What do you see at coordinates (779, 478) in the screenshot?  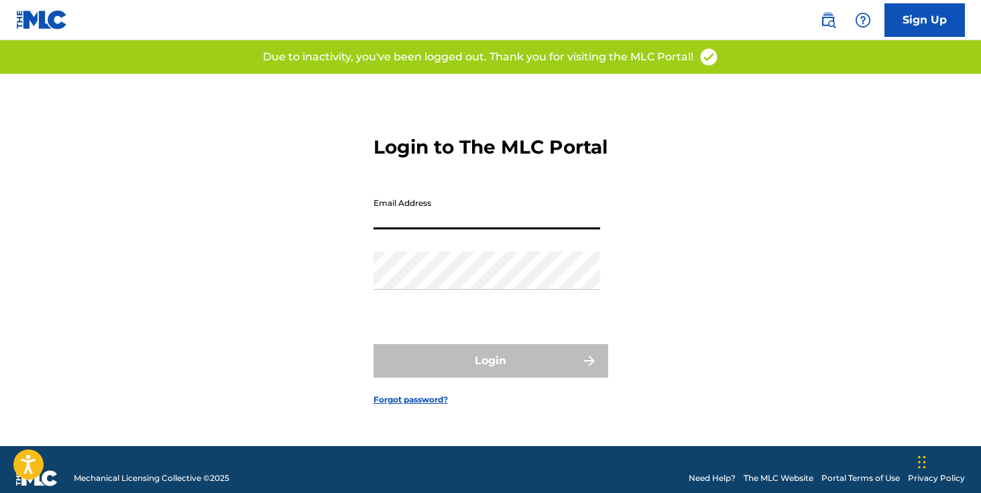 I see `a: The MLC Website` at bounding box center [779, 478].